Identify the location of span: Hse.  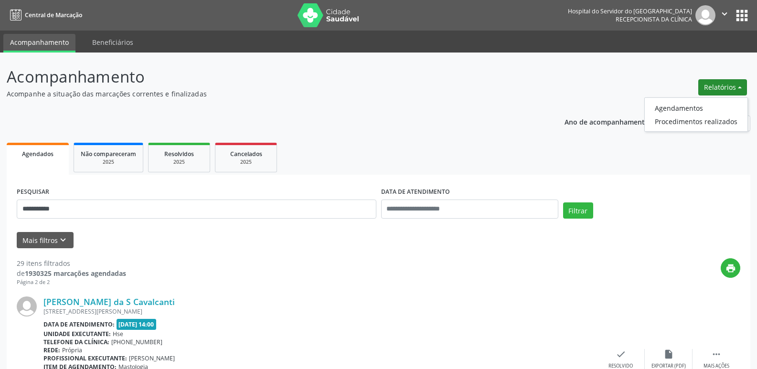
(118, 334).